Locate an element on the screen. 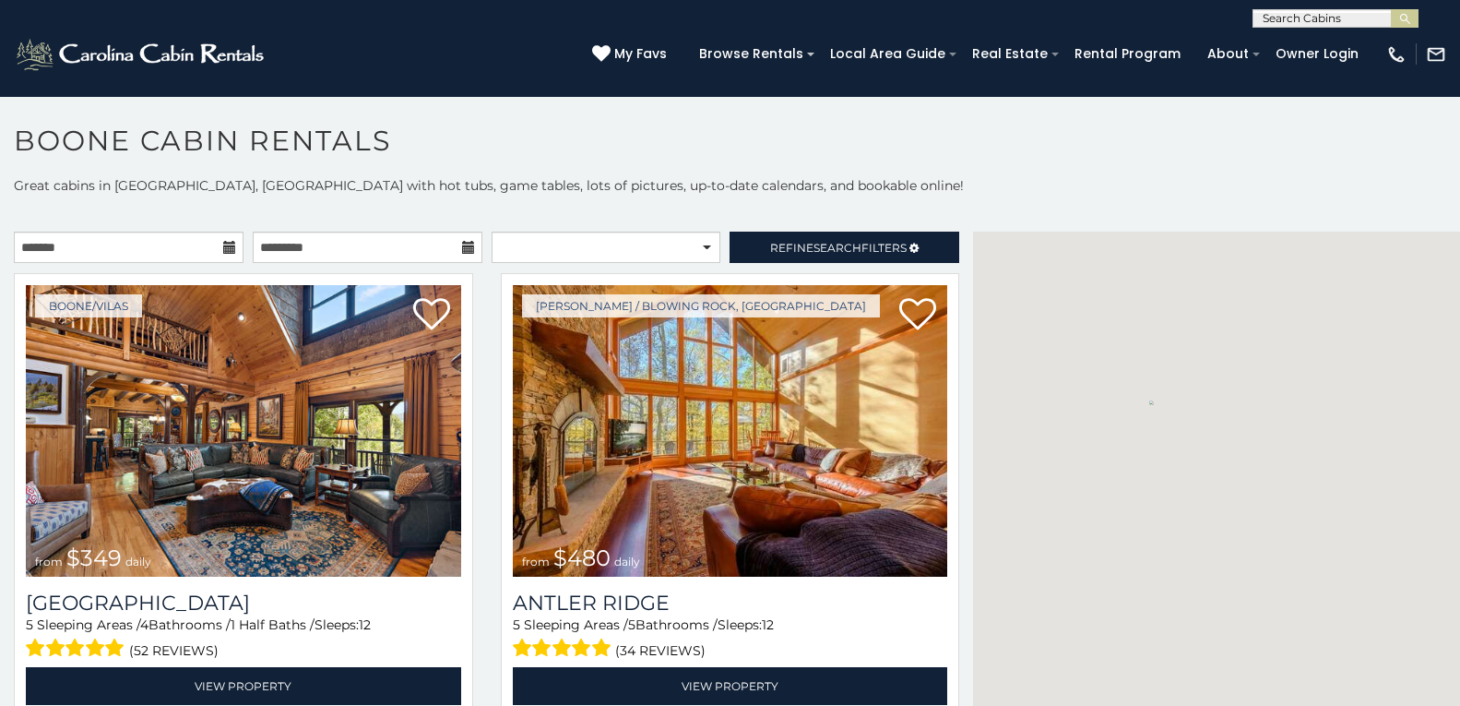 This screenshot has height=706, width=1460. img: Antler Ridge is located at coordinates (730, 431).